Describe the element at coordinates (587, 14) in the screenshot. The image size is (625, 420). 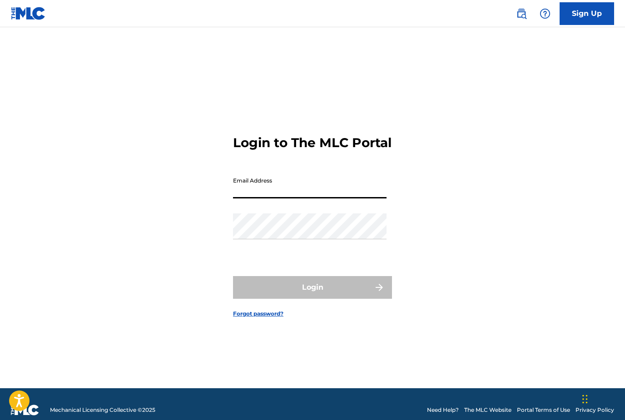
I see `a: Sign Up` at that location.